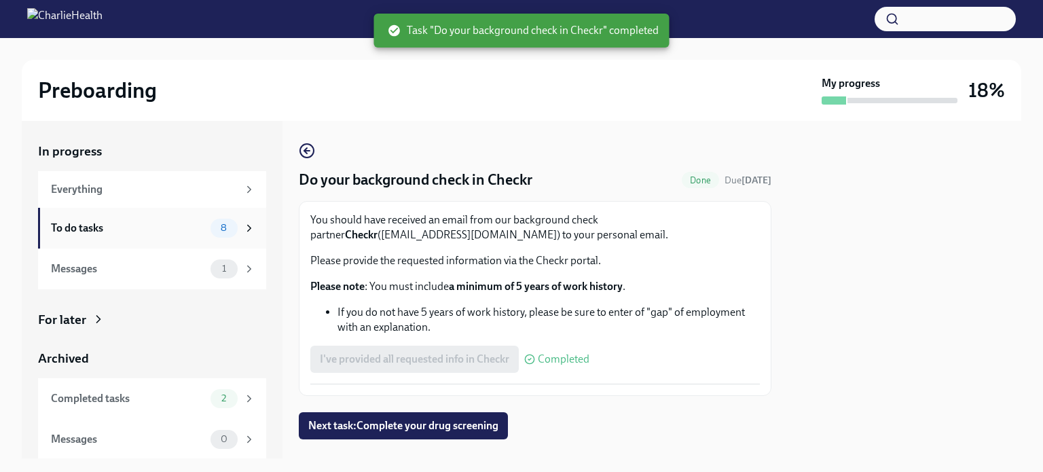 Image resolution: width=1043 pixels, height=472 pixels. I want to click on div: In progress, so click(152, 151).